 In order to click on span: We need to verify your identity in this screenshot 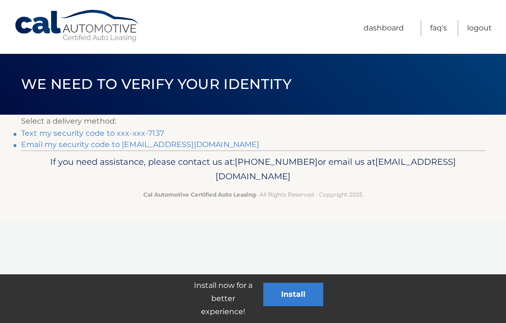, I will do `click(156, 84)`.